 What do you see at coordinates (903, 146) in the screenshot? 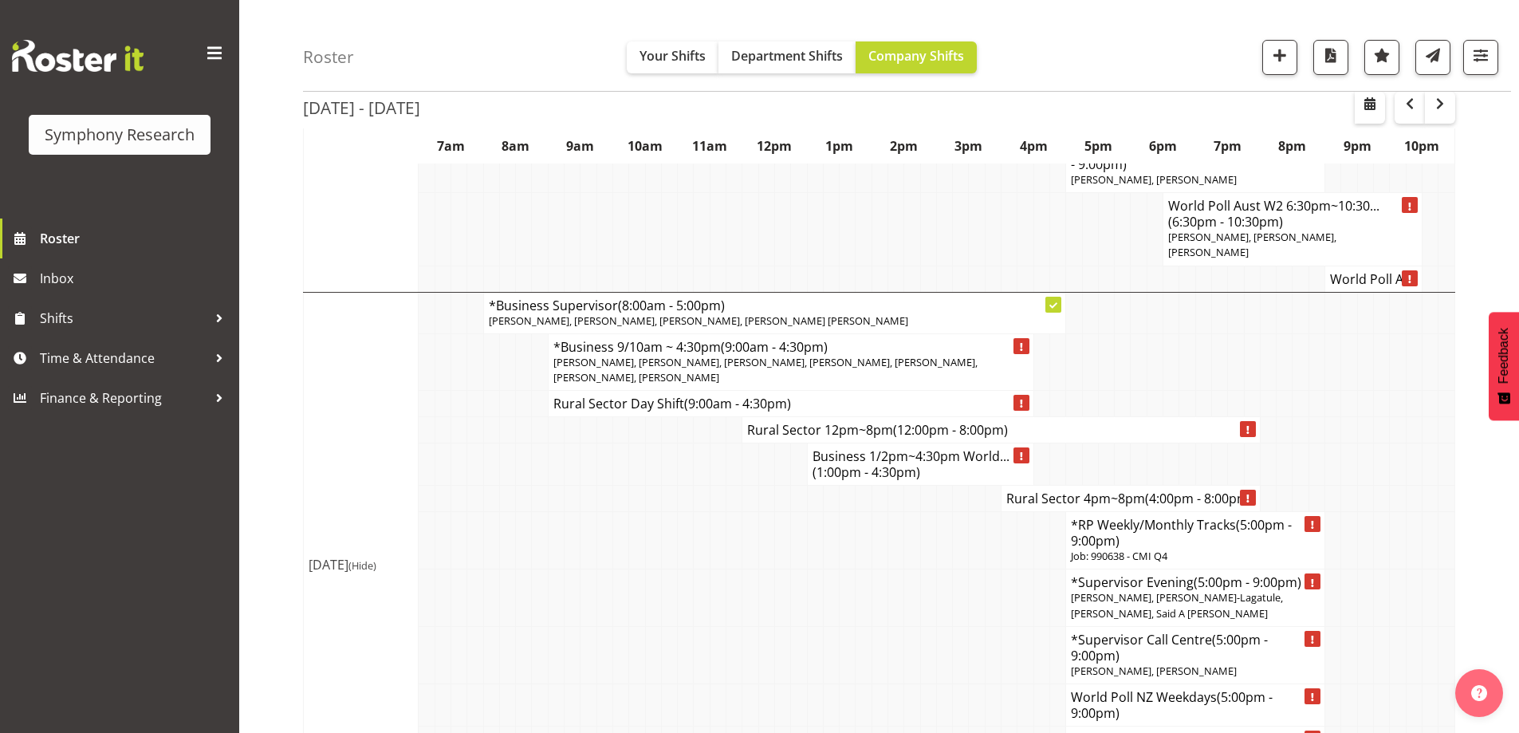
I see `th: 2pm` at bounding box center [903, 146].